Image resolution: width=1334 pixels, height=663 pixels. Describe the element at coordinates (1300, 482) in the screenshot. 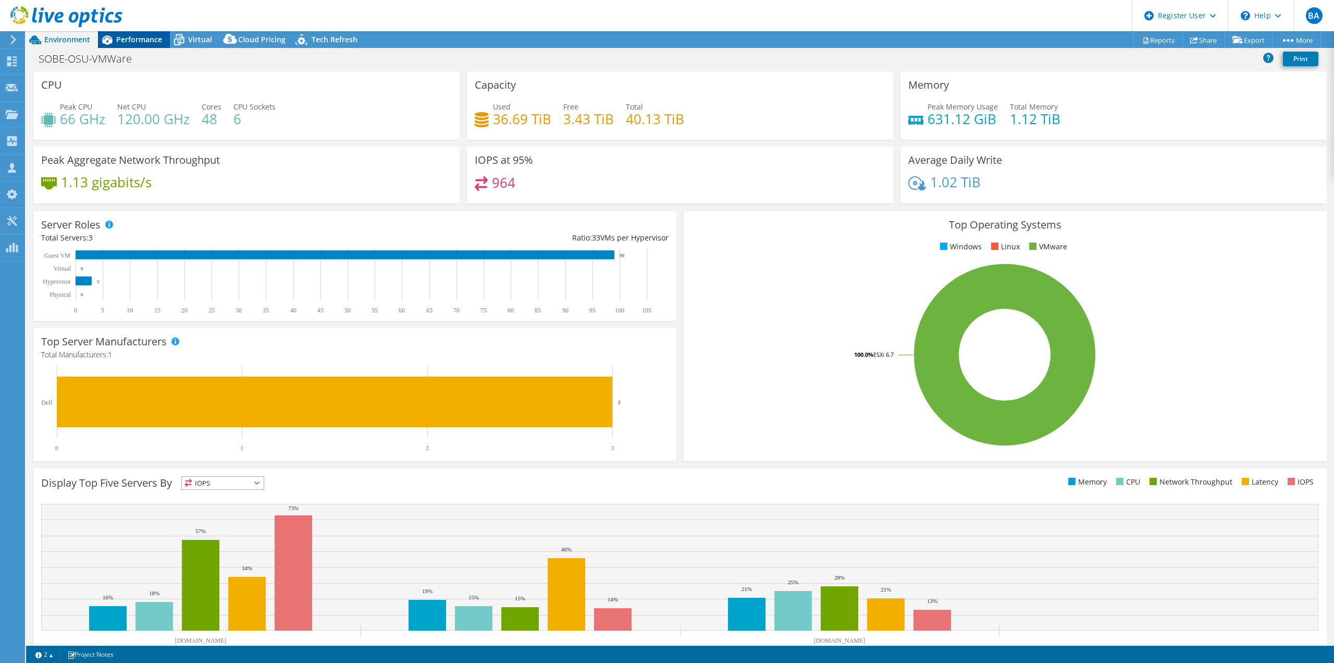

I see `li: IOPS` at that location.